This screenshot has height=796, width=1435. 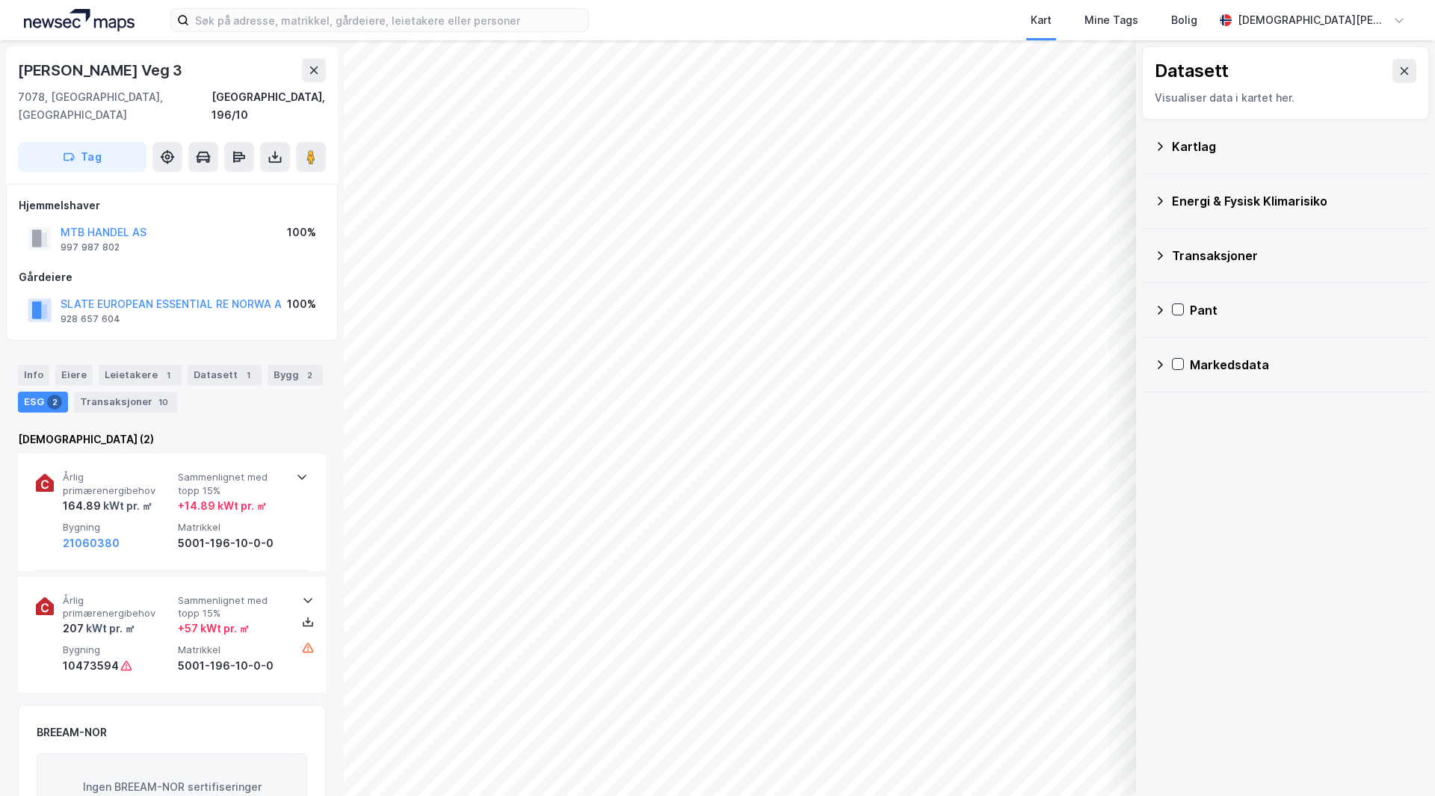 I want to click on div: 207, so click(x=99, y=629).